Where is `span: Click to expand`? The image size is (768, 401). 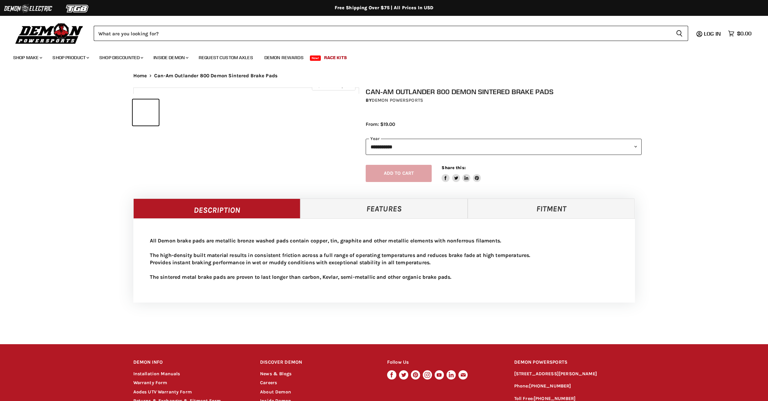
span: Click to expand is located at coordinates (333, 86).